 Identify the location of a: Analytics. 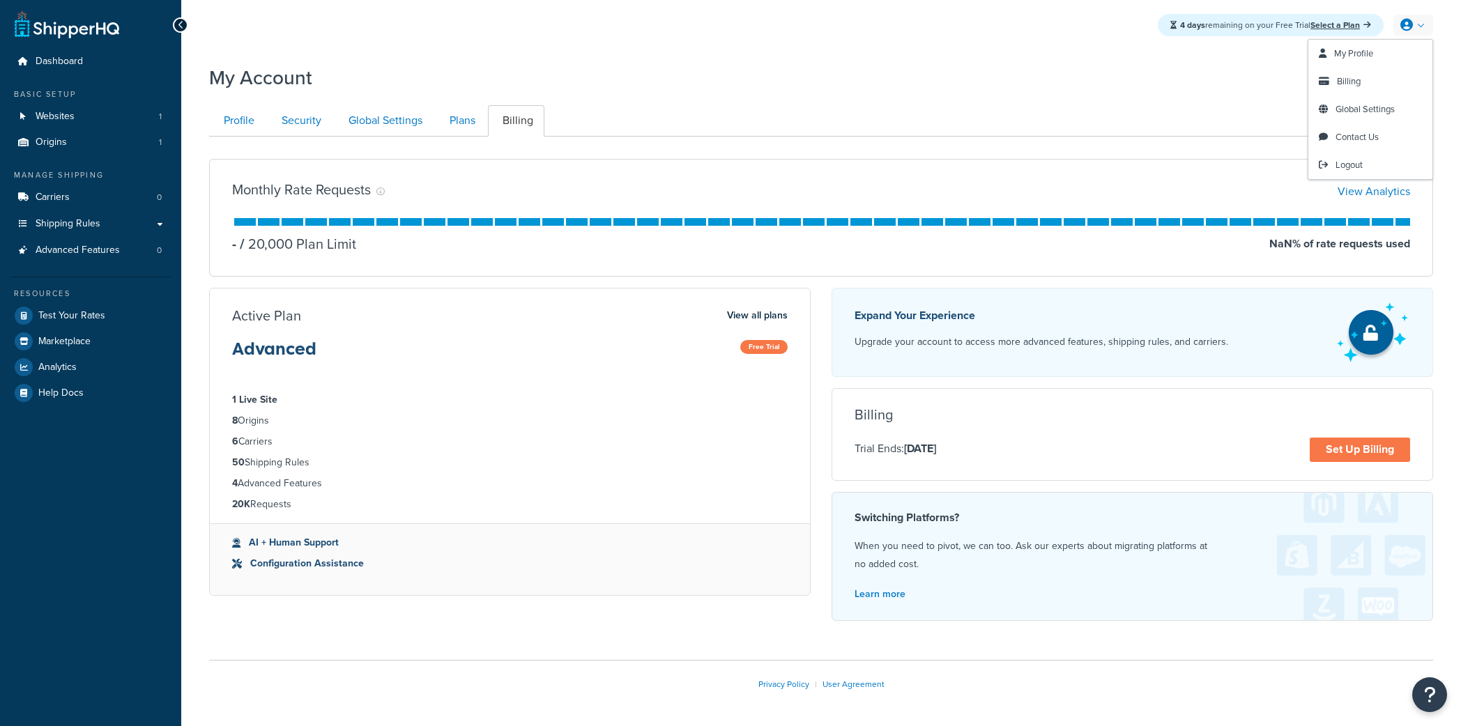
(91, 367).